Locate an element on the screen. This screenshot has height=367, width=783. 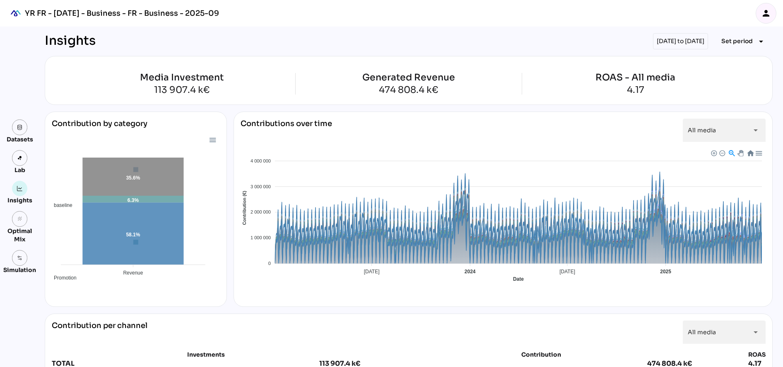
div: 474 808.4 k€ is located at coordinates (409, 90).